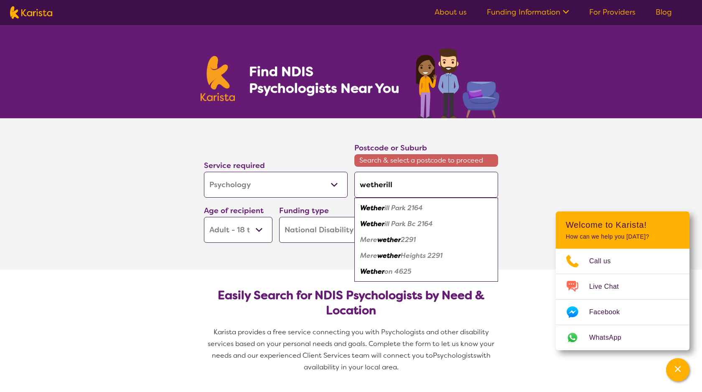 The image size is (702, 392). I want to click on a: Web link opens in a new tab., so click(623, 338).